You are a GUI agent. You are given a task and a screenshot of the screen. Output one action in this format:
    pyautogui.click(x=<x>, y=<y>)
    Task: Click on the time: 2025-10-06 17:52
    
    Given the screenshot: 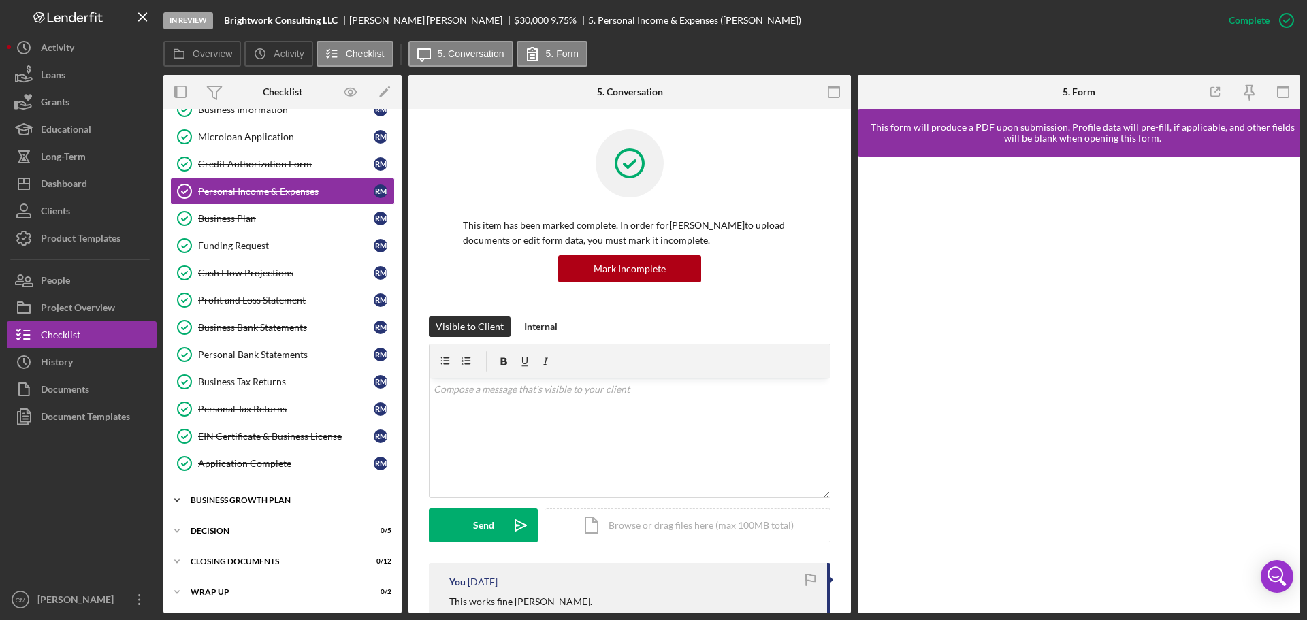 What is the action you would take?
    pyautogui.click(x=483, y=582)
    